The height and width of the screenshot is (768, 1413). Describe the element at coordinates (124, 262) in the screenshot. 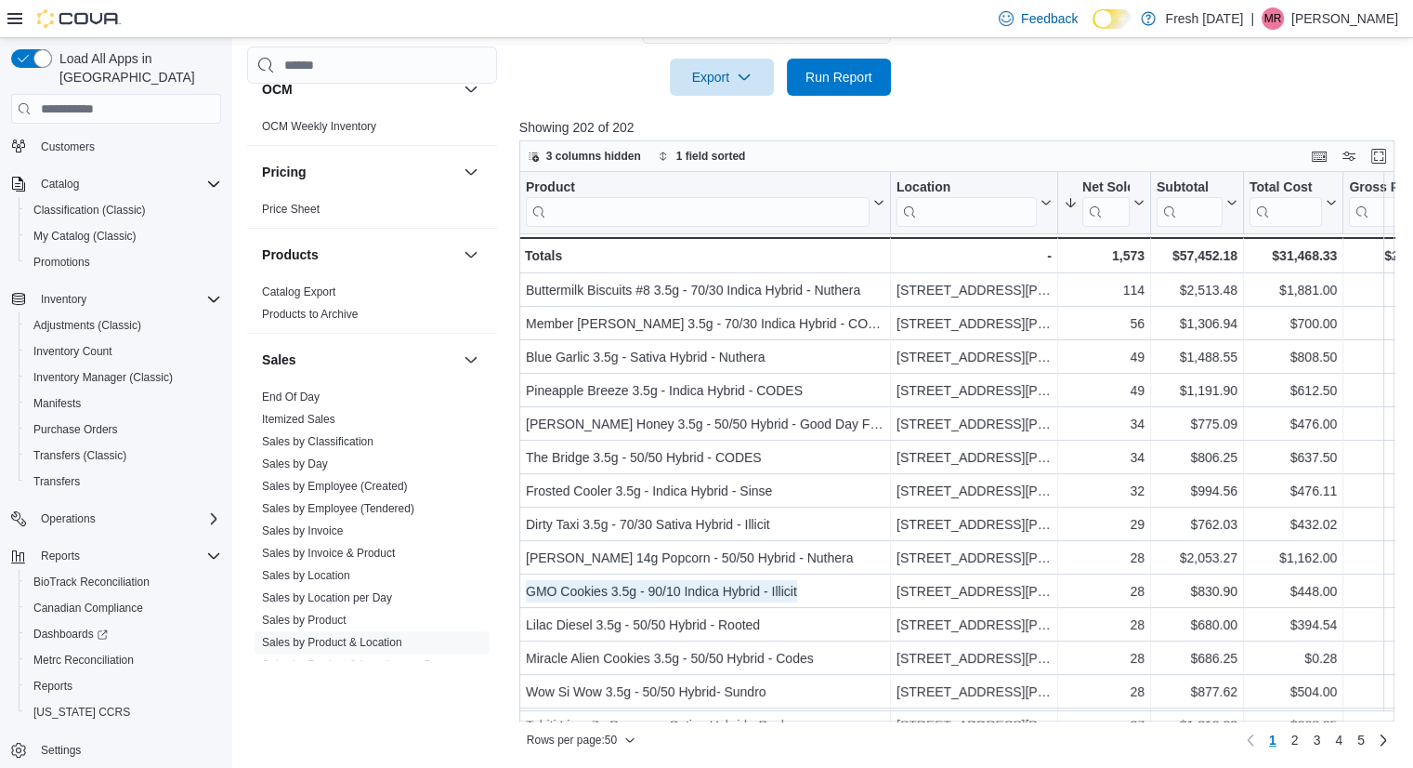

I see `button: Promotions` at that location.